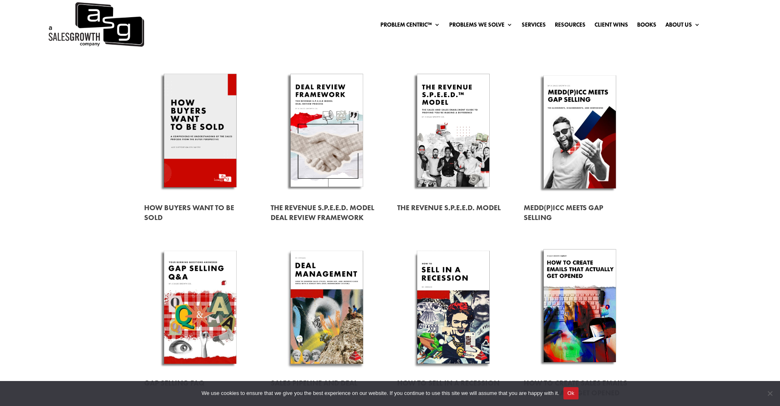 The height and width of the screenshot is (406, 780). I want to click on a: About Us, so click(683, 26).